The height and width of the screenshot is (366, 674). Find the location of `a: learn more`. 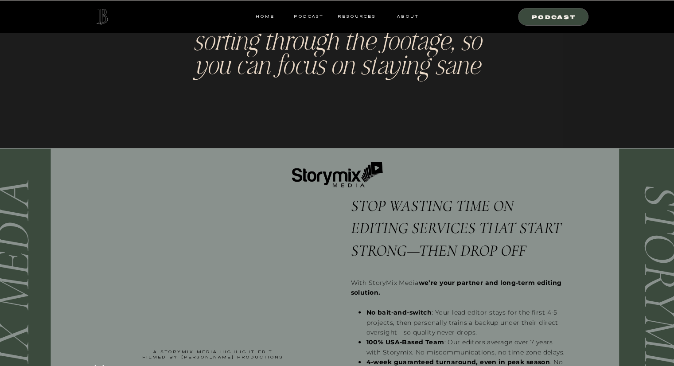

a: learn more is located at coordinates (462, 105).